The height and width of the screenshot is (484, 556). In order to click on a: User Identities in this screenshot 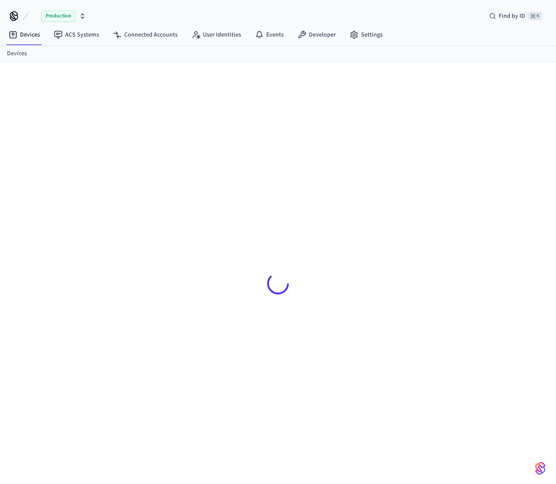, I will do `click(216, 35)`.